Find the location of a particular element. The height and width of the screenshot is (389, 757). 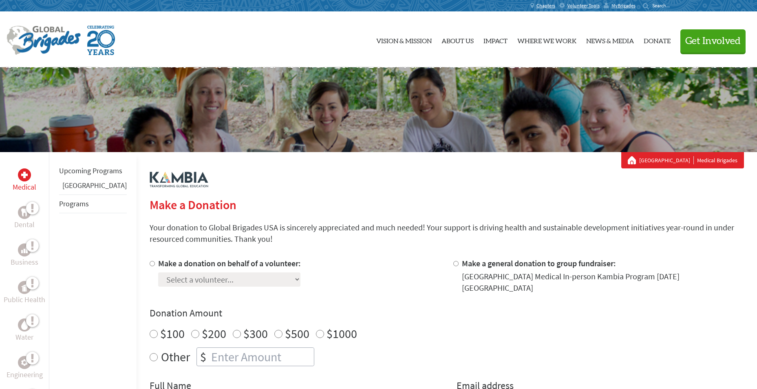

img: Global Brigades Celebrating 20 Years is located at coordinates (101, 40).